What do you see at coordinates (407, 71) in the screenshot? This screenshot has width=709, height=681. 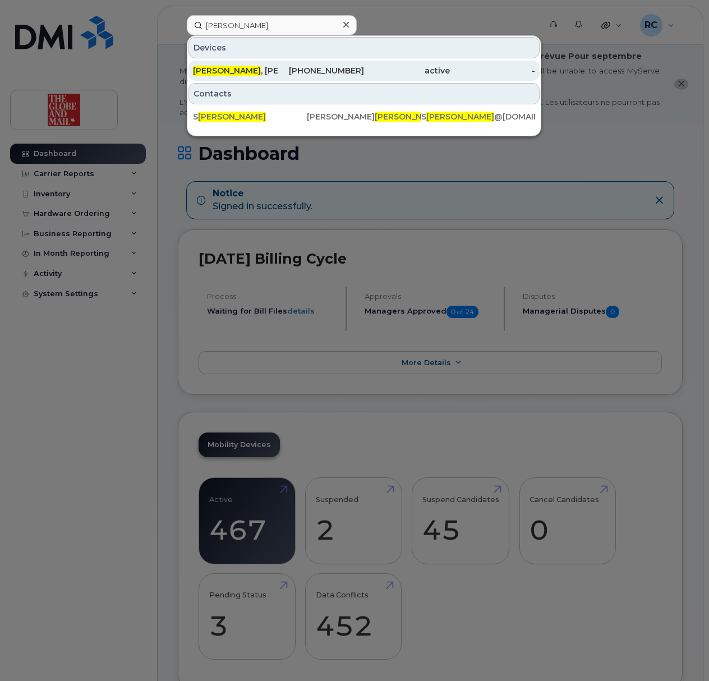 I see `div: active` at bounding box center [407, 71].